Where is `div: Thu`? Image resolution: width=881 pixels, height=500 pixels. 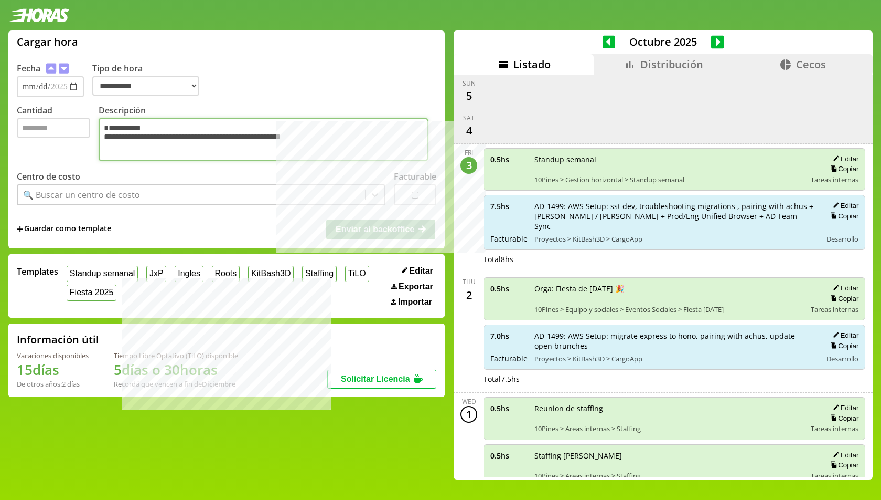 div: Thu is located at coordinates (469, 281).